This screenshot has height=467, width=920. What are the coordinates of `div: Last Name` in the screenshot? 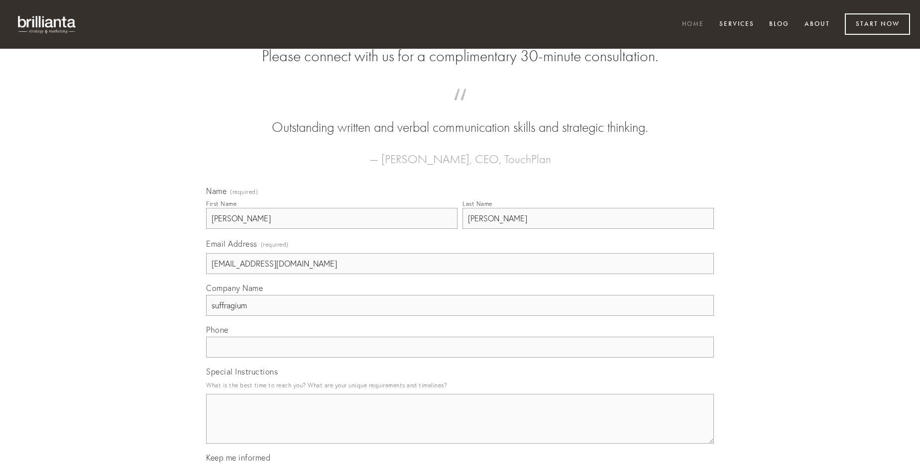 It's located at (477, 204).